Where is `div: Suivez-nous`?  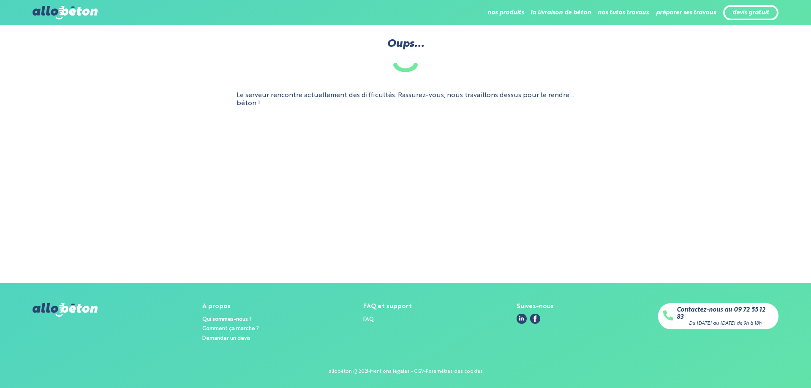
div: Suivez-nous is located at coordinates (535, 307).